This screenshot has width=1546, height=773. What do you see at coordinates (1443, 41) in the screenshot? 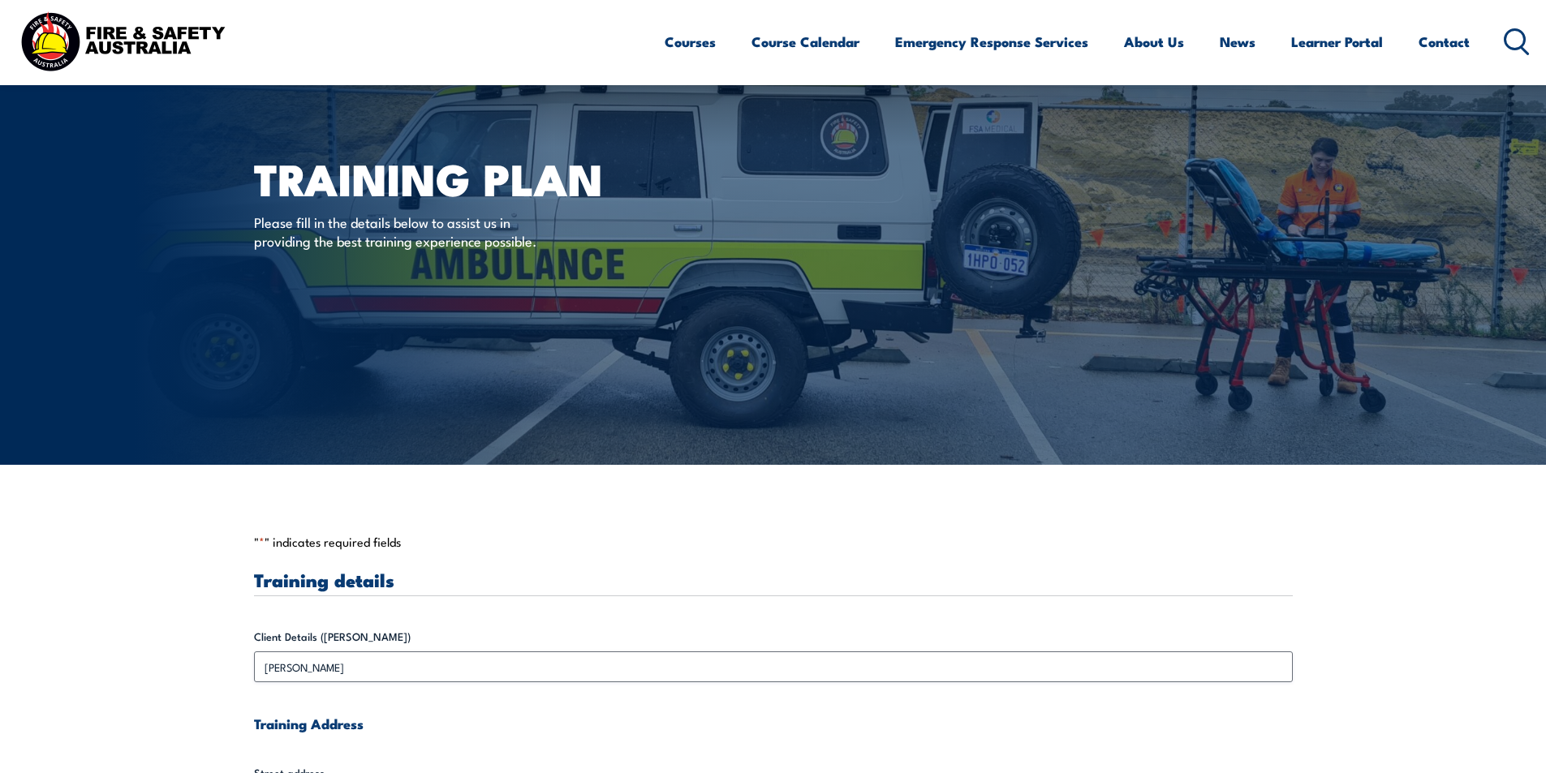
I see `a: Contact` at bounding box center [1443, 41].